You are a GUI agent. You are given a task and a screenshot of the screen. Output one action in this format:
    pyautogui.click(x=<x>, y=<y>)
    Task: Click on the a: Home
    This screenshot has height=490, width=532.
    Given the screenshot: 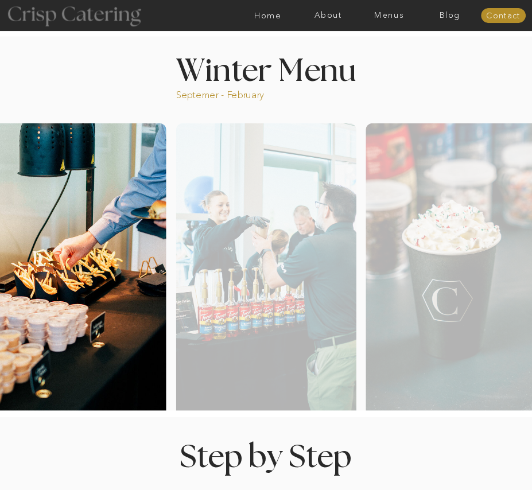 What is the action you would take?
    pyautogui.click(x=267, y=15)
    